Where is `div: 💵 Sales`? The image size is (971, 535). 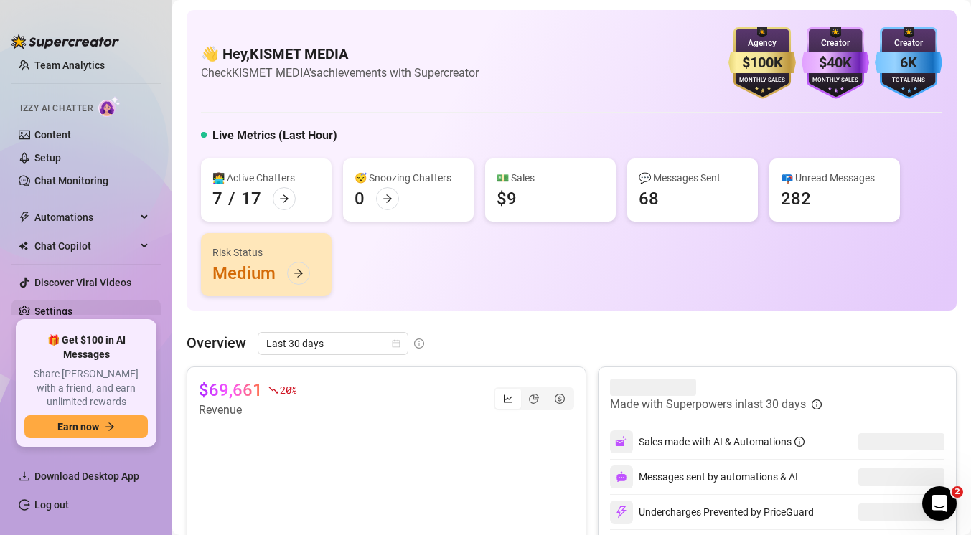
div: 💵 Sales is located at coordinates (550, 178).